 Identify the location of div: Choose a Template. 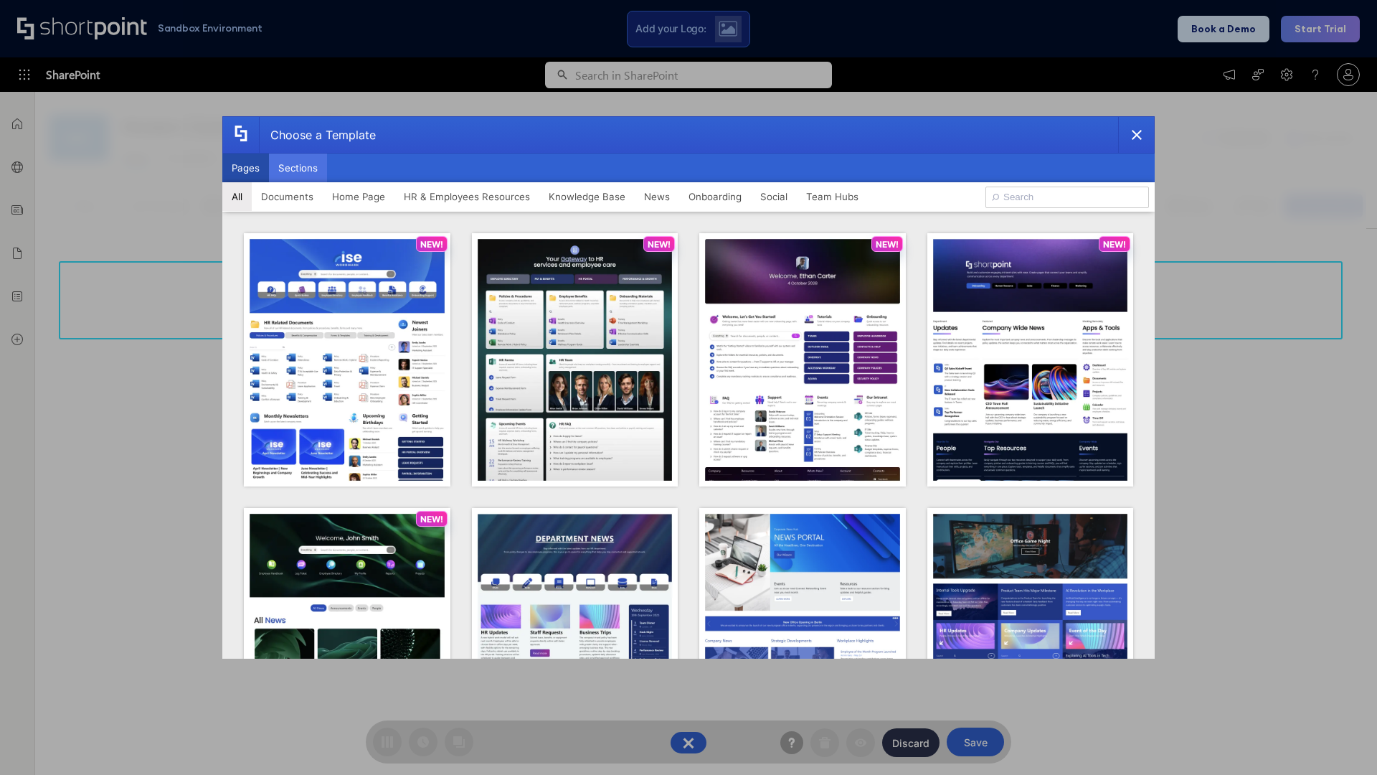
(317, 135).